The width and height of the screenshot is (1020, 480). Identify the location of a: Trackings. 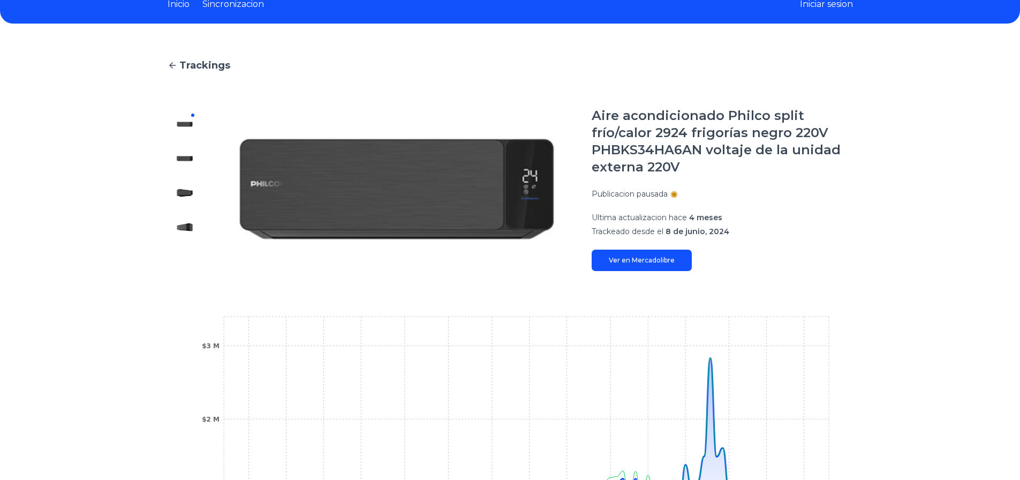
(510, 65).